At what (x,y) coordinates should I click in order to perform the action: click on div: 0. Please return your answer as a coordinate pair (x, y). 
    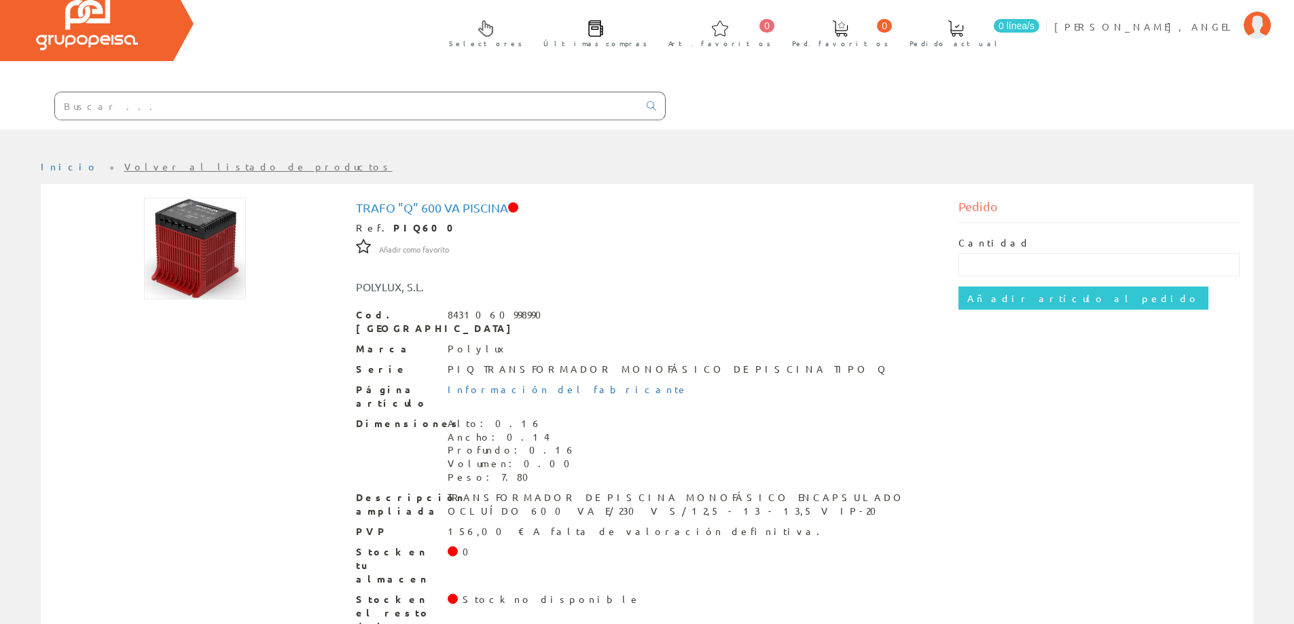
    Looking at the image, I should click on (469, 552).